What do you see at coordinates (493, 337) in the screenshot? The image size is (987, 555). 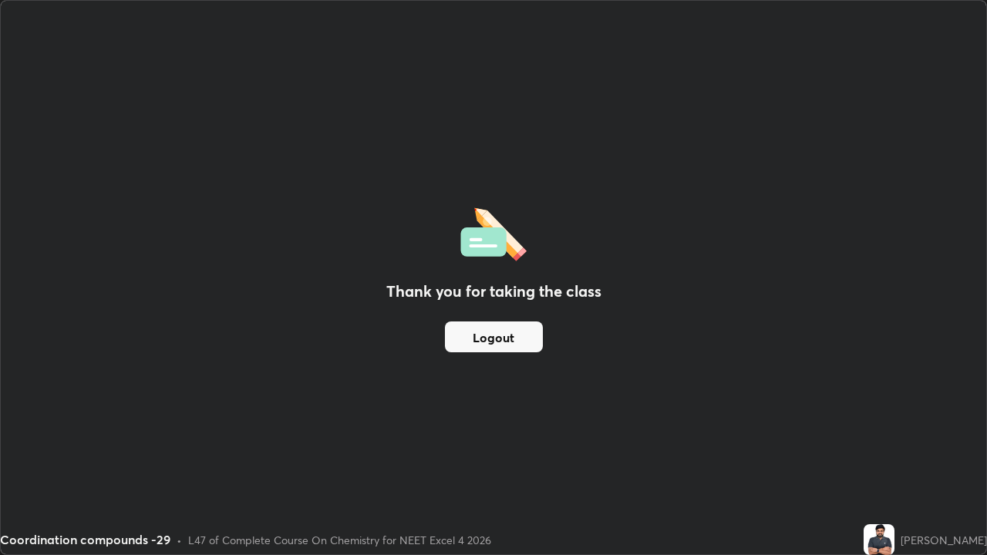 I see `button: Logout` at bounding box center [493, 337].